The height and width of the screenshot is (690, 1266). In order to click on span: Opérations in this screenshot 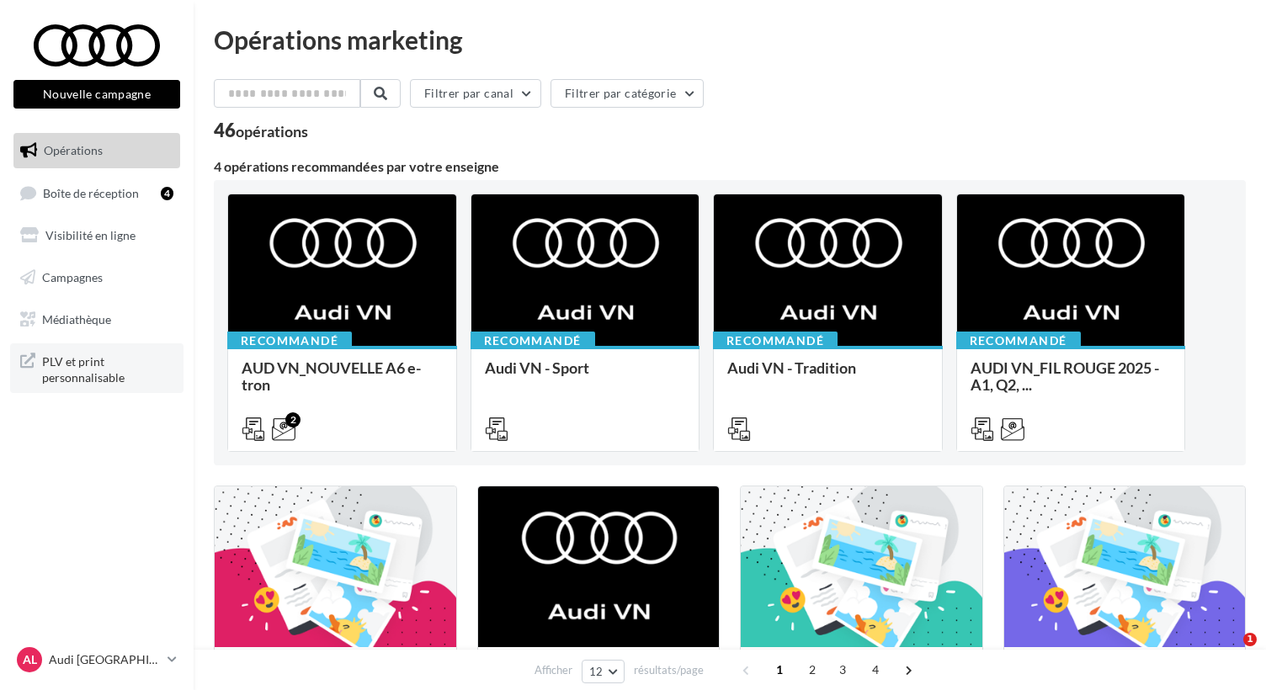, I will do `click(73, 150)`.